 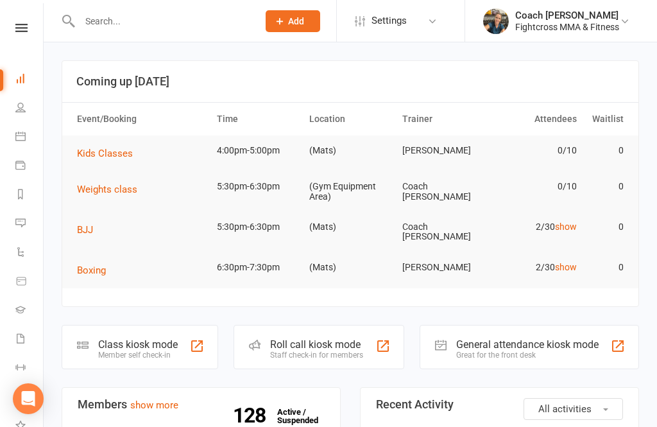 What do you see at coordinates (252, 415) in the screenshot?
I see `strong: 128` at bounding box center [252, 415].